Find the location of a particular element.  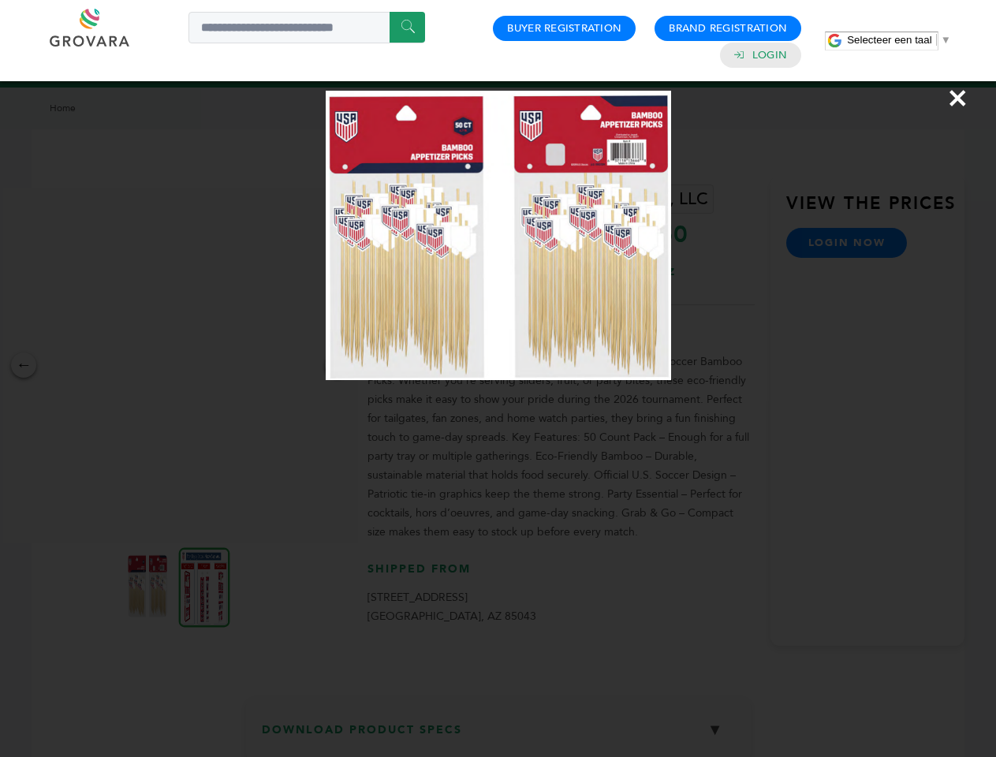

a: Brand Registration is located at coordinates (728, 28).